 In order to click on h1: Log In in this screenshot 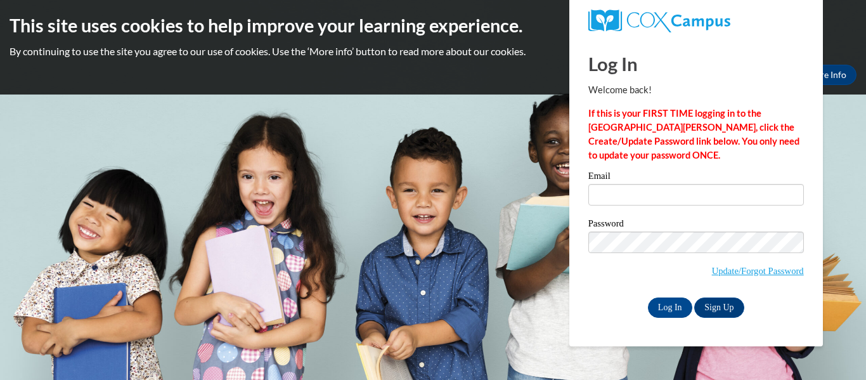, I will do `click(696, 63)`.